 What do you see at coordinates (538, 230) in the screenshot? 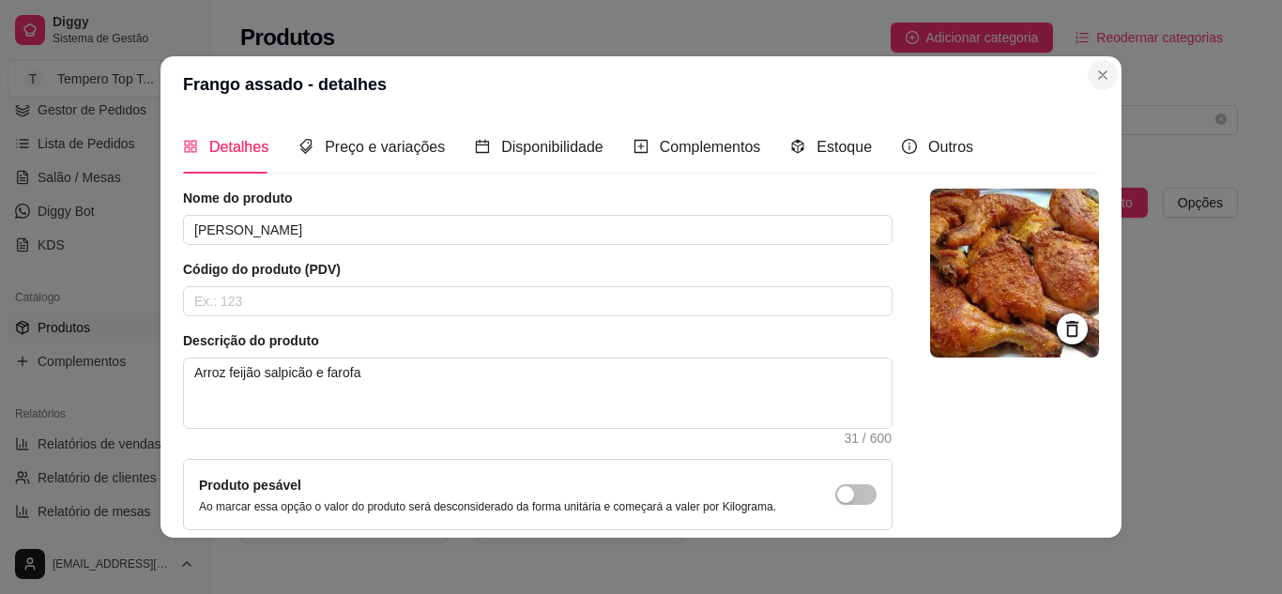
I see `input: Ex.: Hamburguer de costela` at bounding box center [538, 230].